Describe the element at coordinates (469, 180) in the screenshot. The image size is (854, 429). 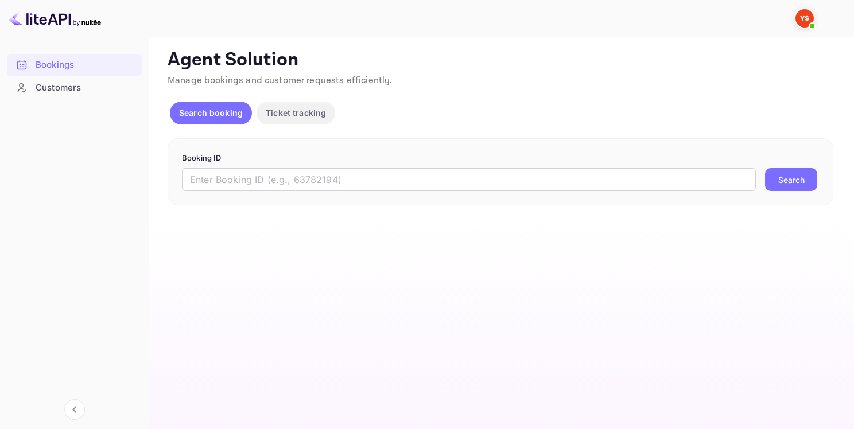
I see `input: Enter Booking ID (e.g., 63782194)` at that location.